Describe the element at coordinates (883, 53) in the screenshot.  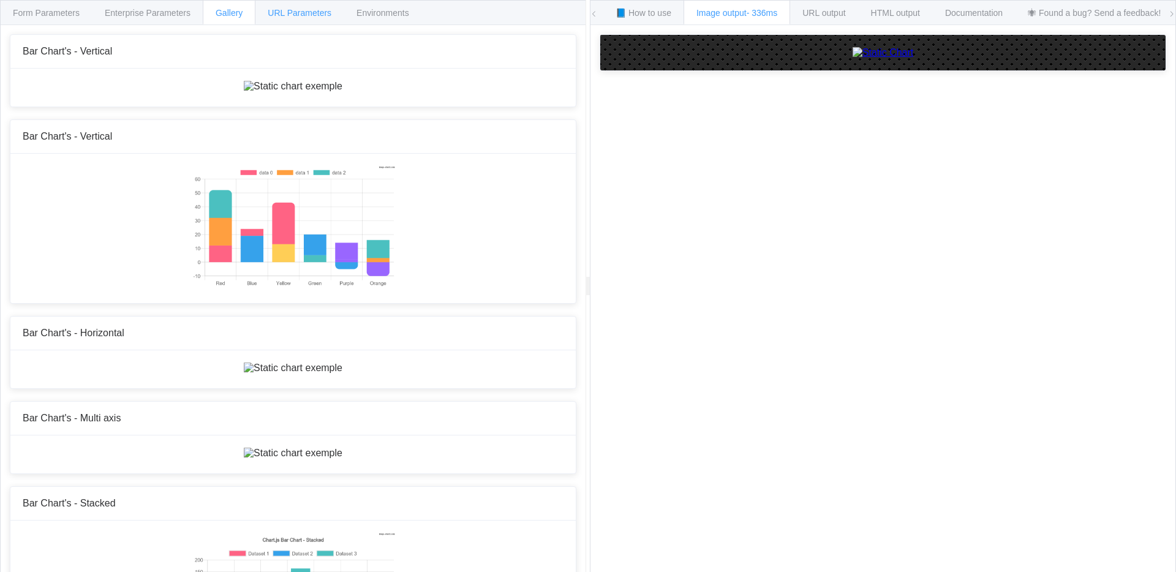
I see `a: Static Chart` at that location.